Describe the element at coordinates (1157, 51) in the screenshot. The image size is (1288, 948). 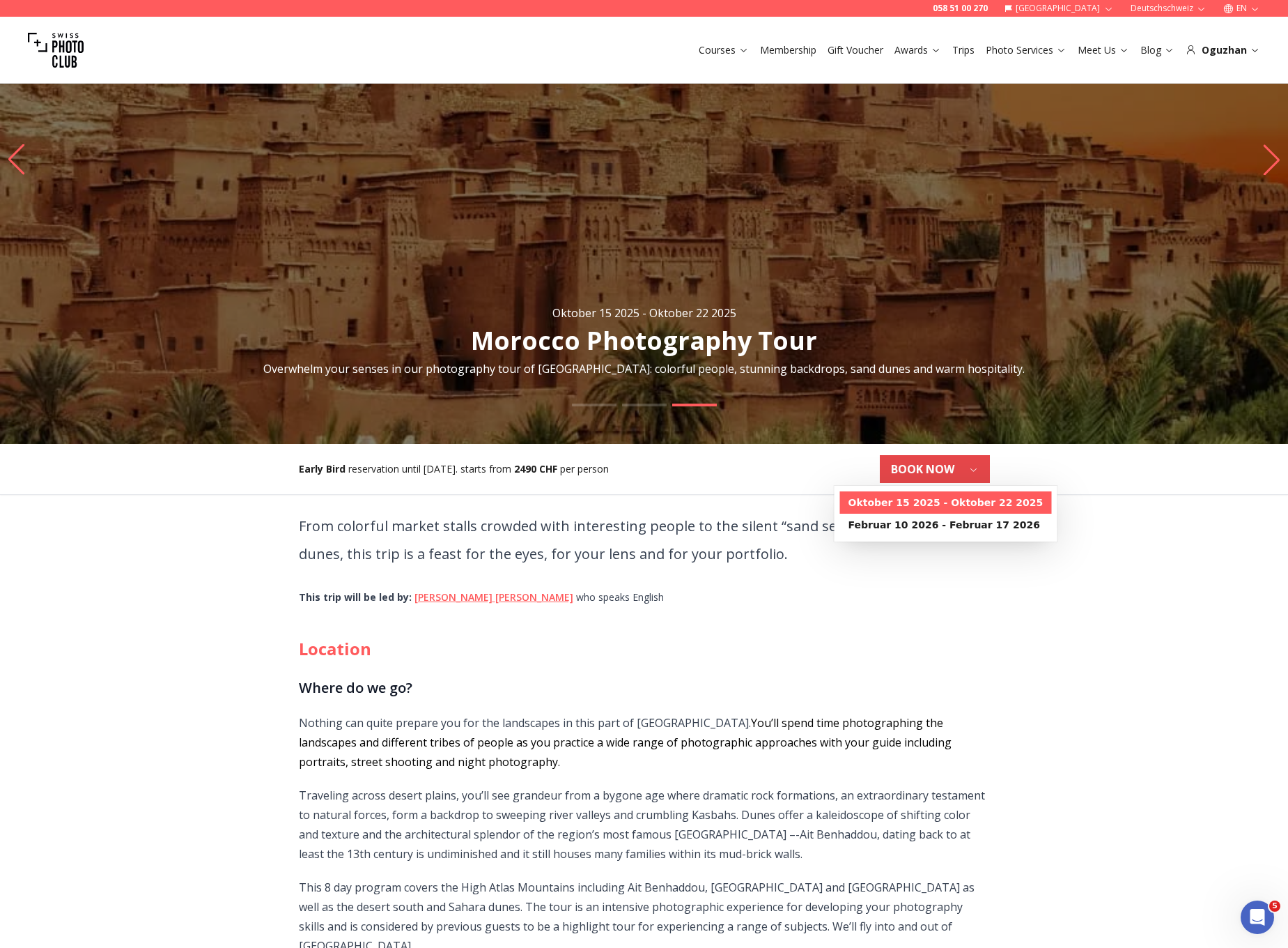
I see `a: Blog` at that location.